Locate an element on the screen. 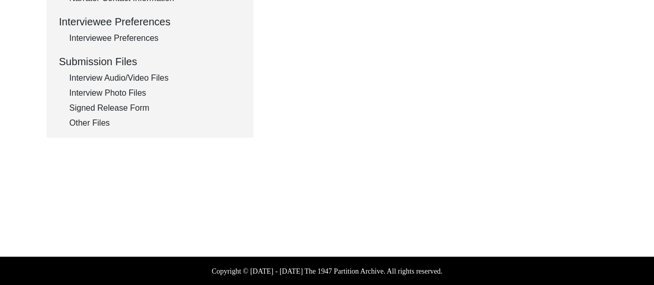 This screenshot has height=285, width=654. div: Interview Photo Files is located at coordinates (155, 93).